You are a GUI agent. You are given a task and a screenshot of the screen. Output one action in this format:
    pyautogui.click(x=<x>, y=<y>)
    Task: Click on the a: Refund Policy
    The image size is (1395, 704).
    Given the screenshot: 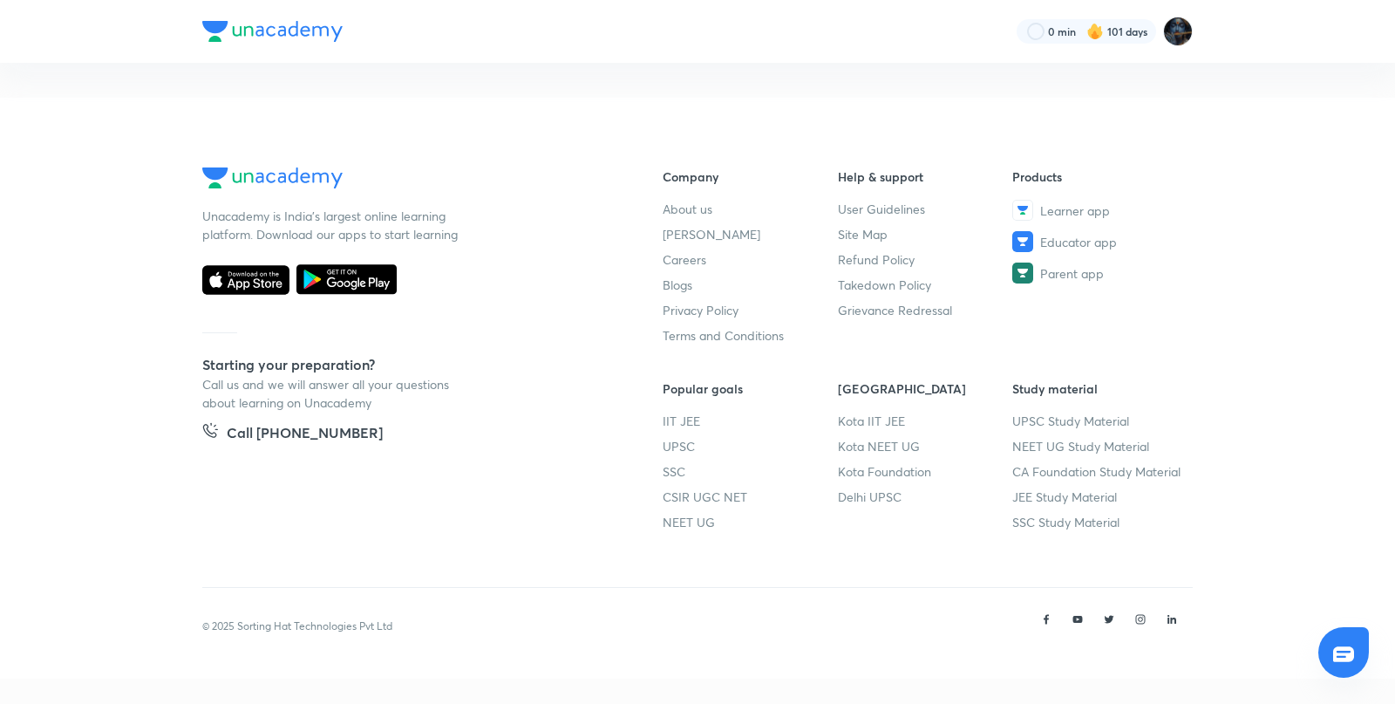 What is the action you would take?
    pyautogui.click(x=925, y=259)
    